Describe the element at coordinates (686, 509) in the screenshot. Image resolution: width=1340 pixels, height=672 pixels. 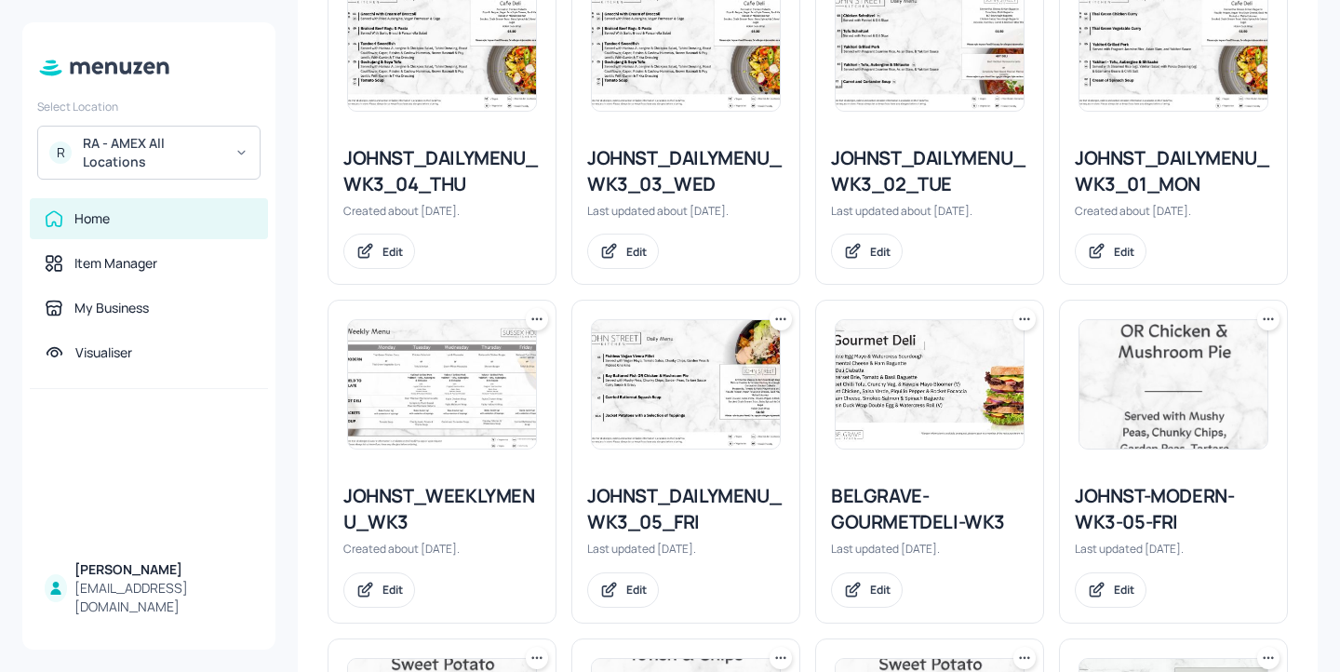
I see `div: JOHNST_DAILYMENU_WK3_05_FRI` at that location.